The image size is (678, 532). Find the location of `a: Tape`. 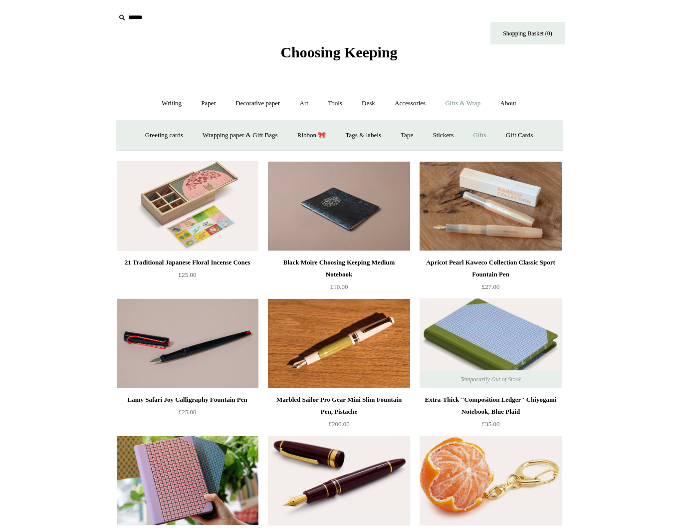

a: Tape is located at coordinates (406, 135).